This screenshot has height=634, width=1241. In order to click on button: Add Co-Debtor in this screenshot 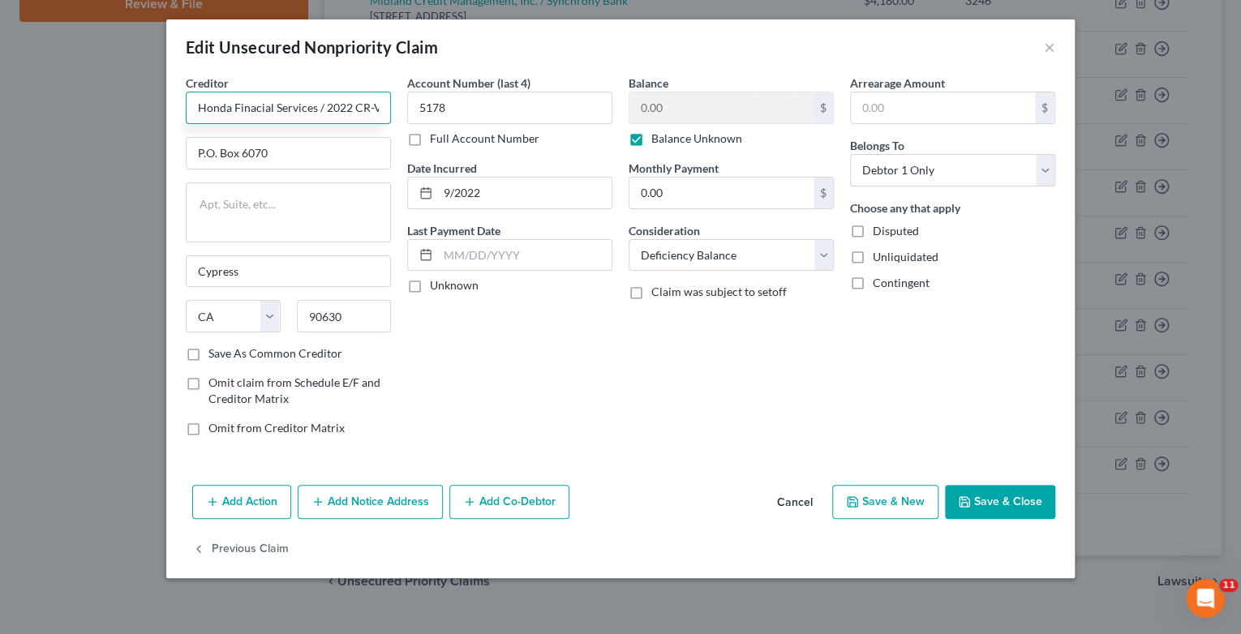, I will do `click(509, 502)`.